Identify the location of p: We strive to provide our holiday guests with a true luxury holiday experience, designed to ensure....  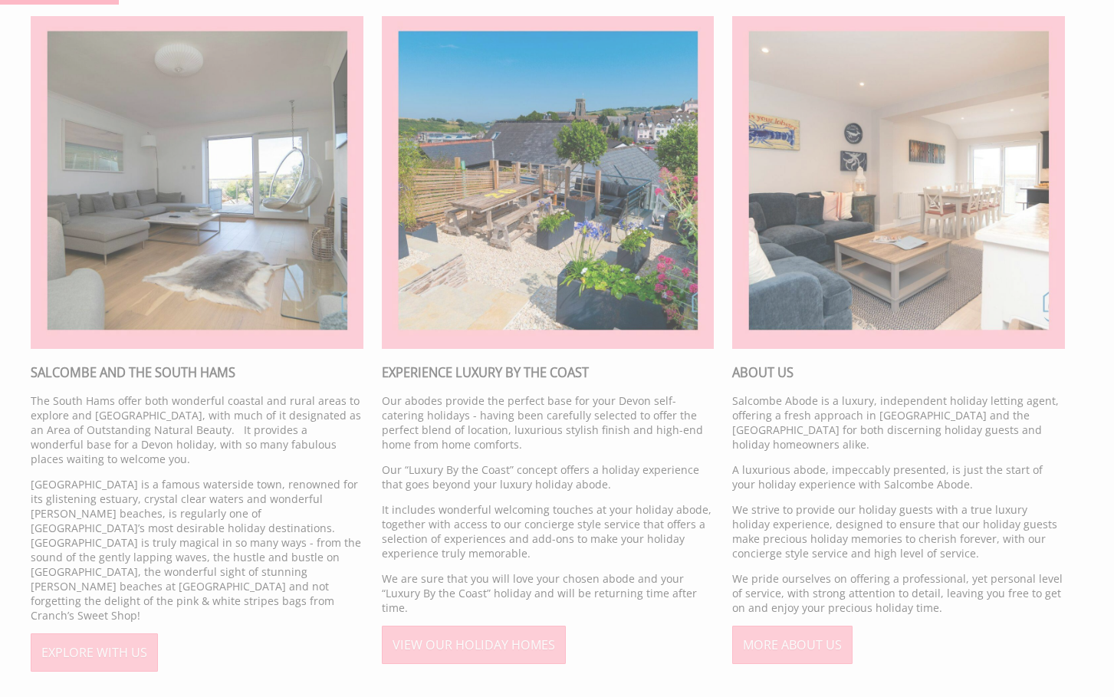
(899, 531).